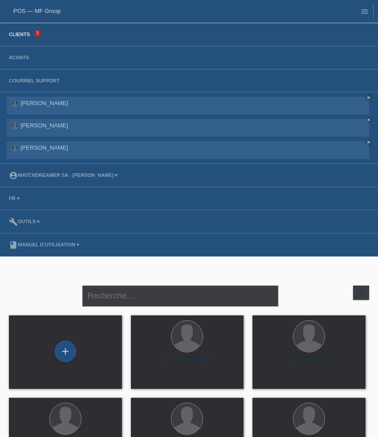 The image size is (378, 437). I want to click on a: POS — MF Group, so click(37, 11).